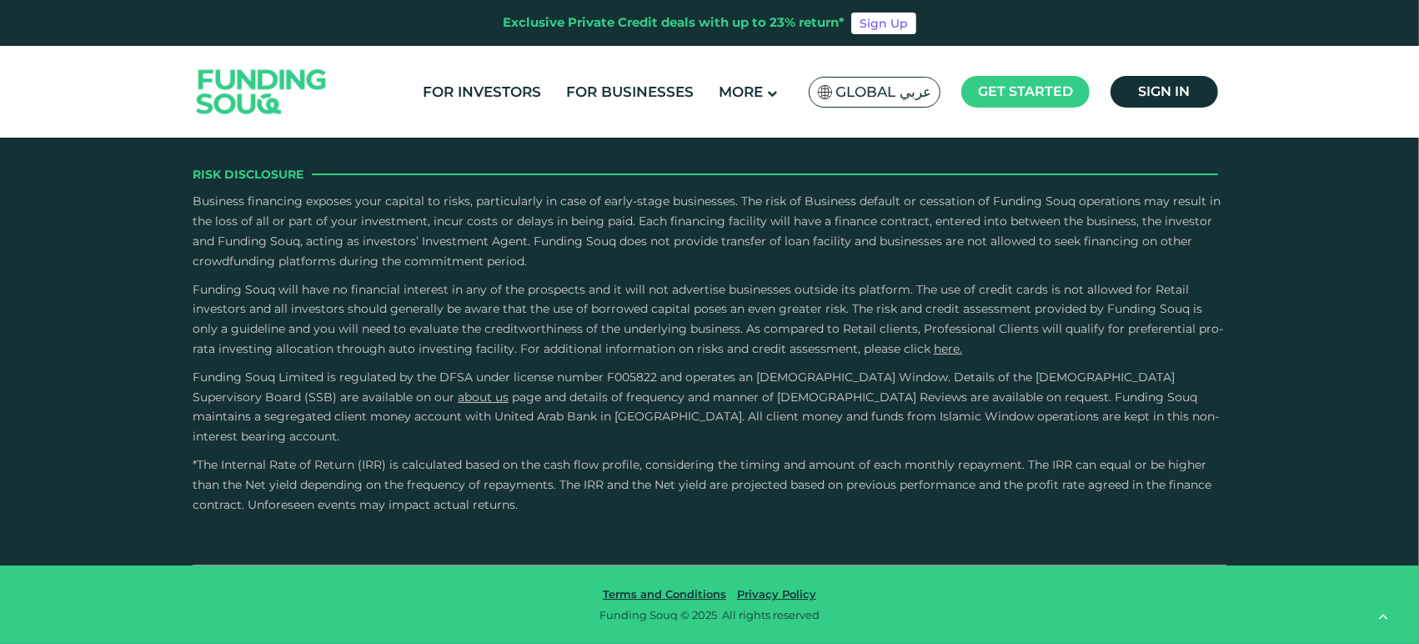 The width and height of the screenshot is (1419, 644). What do you see at coordinates (644, 614) in the screenshot?
I see `span: Funding Souq ©` at bounding box center [644, 614].